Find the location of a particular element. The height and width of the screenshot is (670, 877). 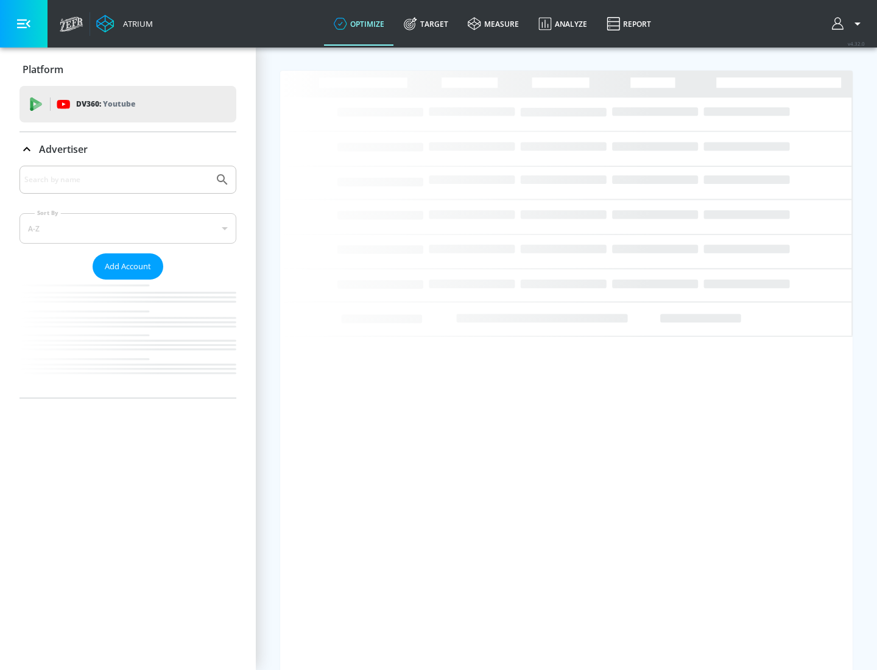

p: Platform is located at coordinates (43, 69).